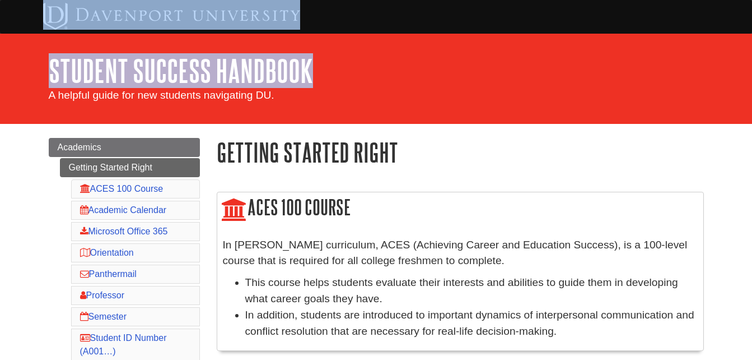 This screenshot has height=360, width=752. Describe the element at coordinates (181, 71) in the screenshot. I see `a: Student Success Handbook` at that location.